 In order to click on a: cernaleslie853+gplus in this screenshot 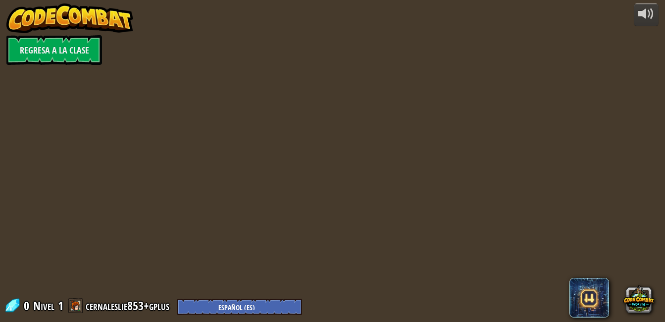, I will do `click(129, 306)`.